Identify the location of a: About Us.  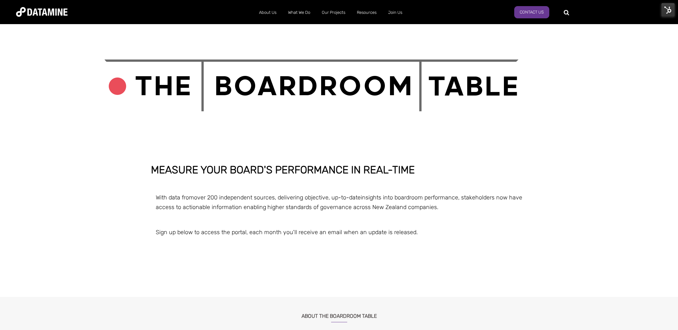
(268, 13).